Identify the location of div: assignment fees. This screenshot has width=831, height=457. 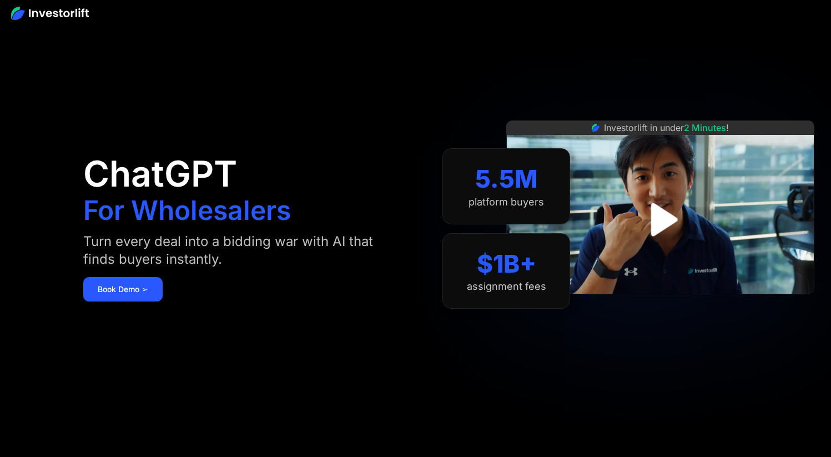
(506, 286).